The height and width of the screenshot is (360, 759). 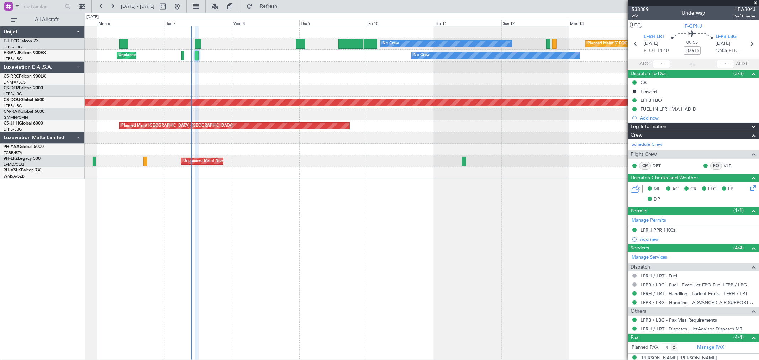 I want to click on label: Planned PAX, so click(x=645, y=348).